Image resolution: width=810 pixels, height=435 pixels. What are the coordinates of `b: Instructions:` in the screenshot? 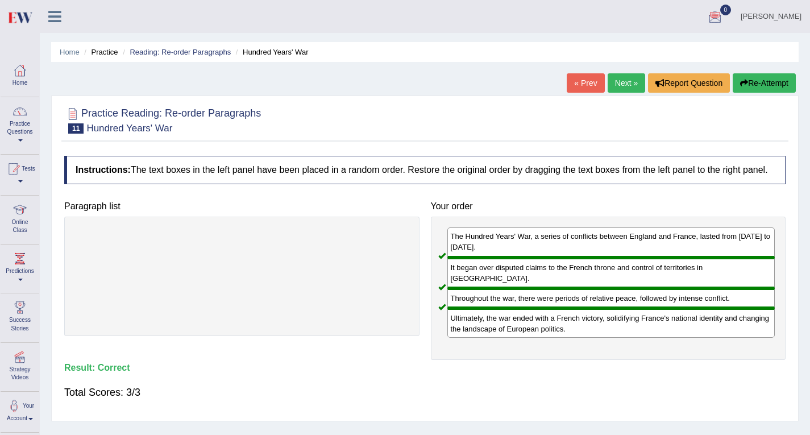 It's located at (103, 169).